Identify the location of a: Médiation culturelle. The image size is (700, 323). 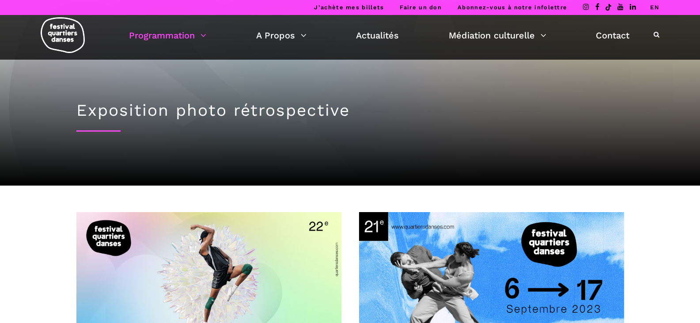
(498, 35).